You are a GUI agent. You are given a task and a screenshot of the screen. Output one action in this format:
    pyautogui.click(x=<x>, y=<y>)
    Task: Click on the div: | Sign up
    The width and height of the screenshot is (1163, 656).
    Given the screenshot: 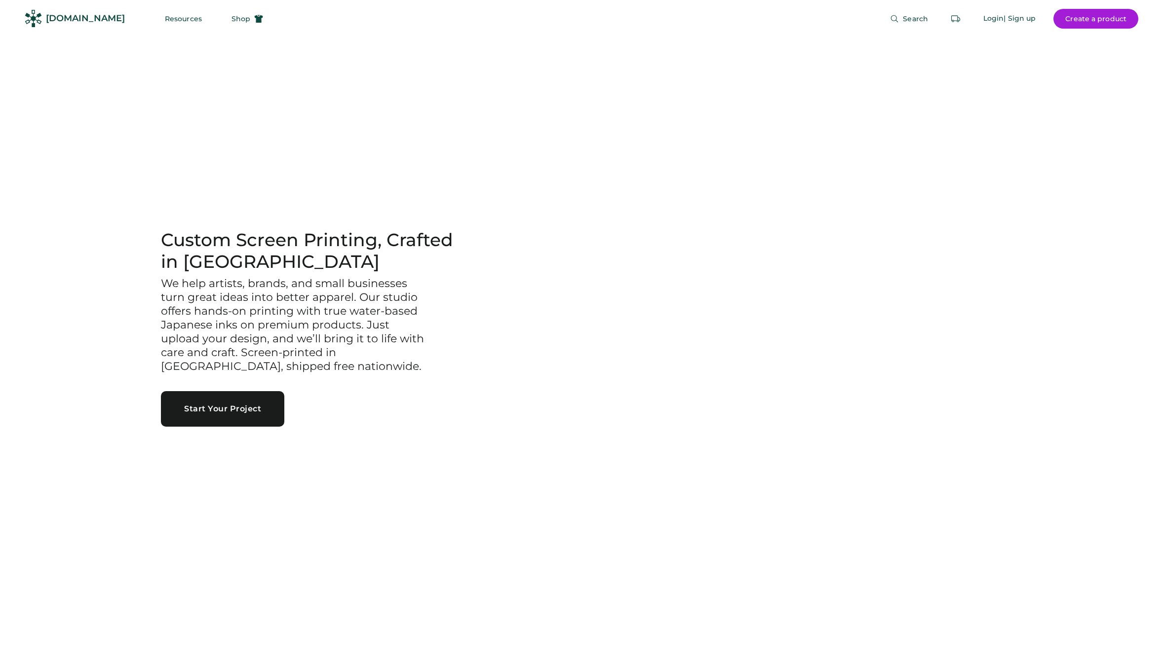 What is the action you would take?
    pyautogui.click(x=1019, y=19)
    